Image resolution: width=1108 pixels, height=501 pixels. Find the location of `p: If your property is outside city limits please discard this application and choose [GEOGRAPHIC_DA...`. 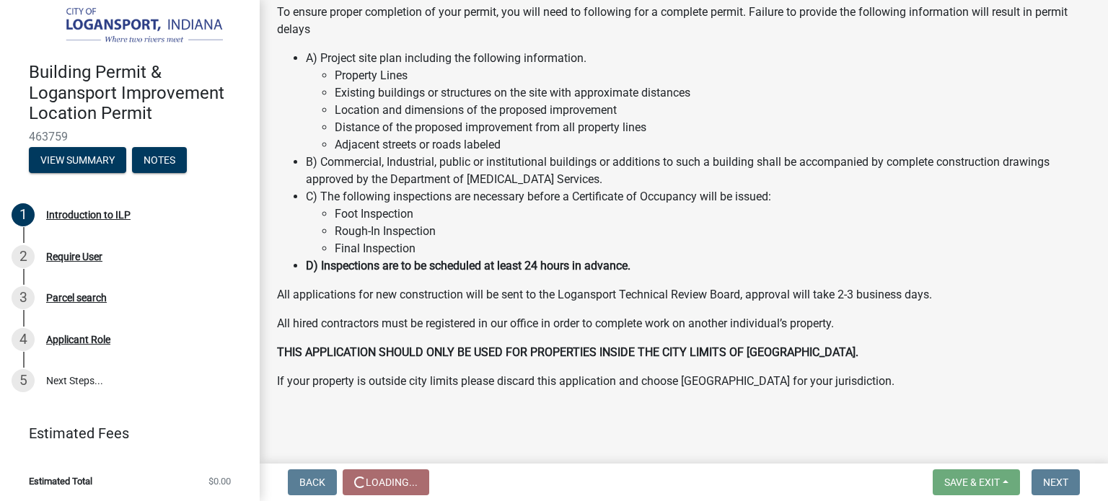

p: If your property is outside city limits please discard this application and choose [GEOGRAPHIC_DA... is located at coordinates (684, 382).